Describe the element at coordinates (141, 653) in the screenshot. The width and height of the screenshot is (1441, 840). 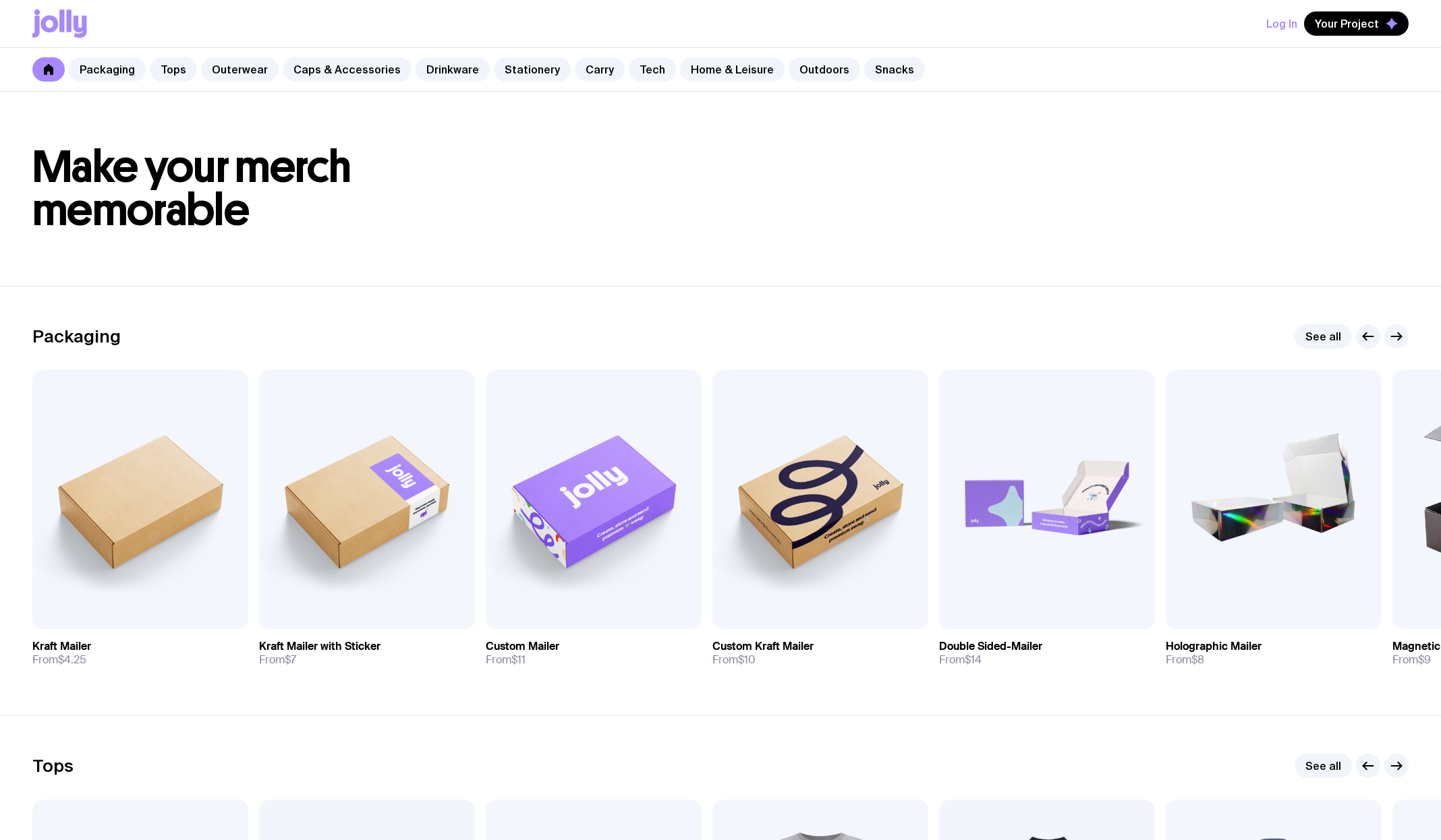
I see `a: Kraft MailerFrom$4.25` at that location.